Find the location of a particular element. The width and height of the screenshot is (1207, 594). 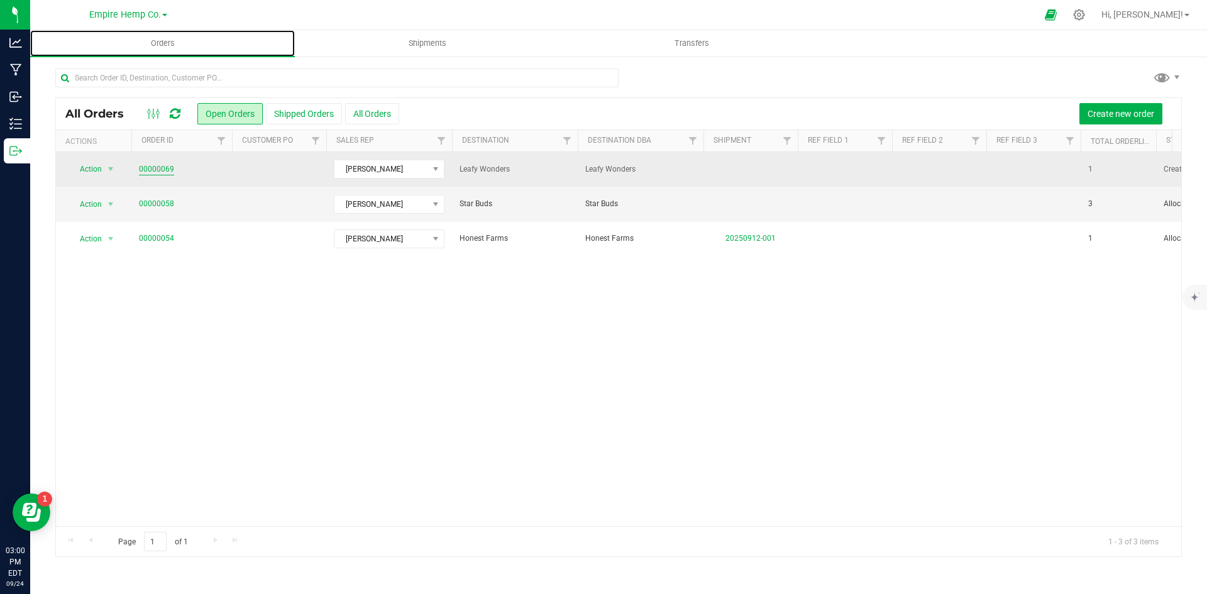

span: Transfers is located at coordinates (692, 43).